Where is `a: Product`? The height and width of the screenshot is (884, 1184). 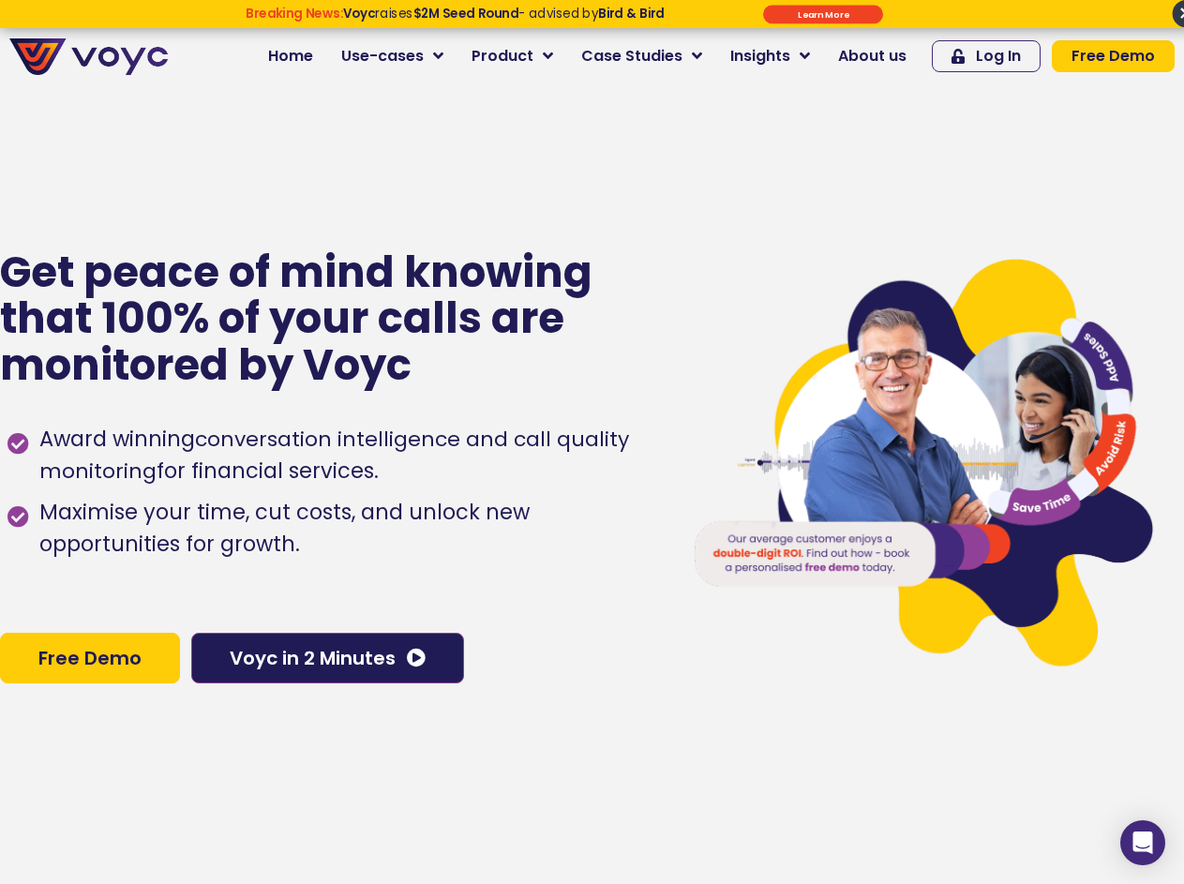
a: Product is located at coordinates (512, 56).